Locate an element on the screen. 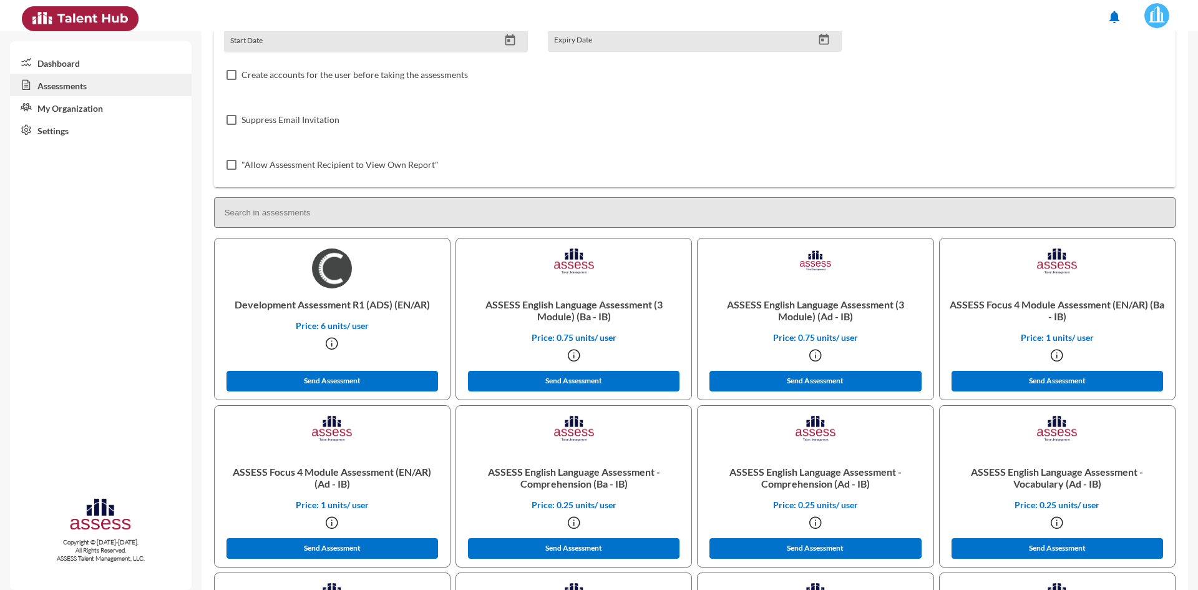 The image size is (1198, 590). p: ASSESS English Language Assessment (3 Module) (Ba - IB) is located at coordinates (573, 310).